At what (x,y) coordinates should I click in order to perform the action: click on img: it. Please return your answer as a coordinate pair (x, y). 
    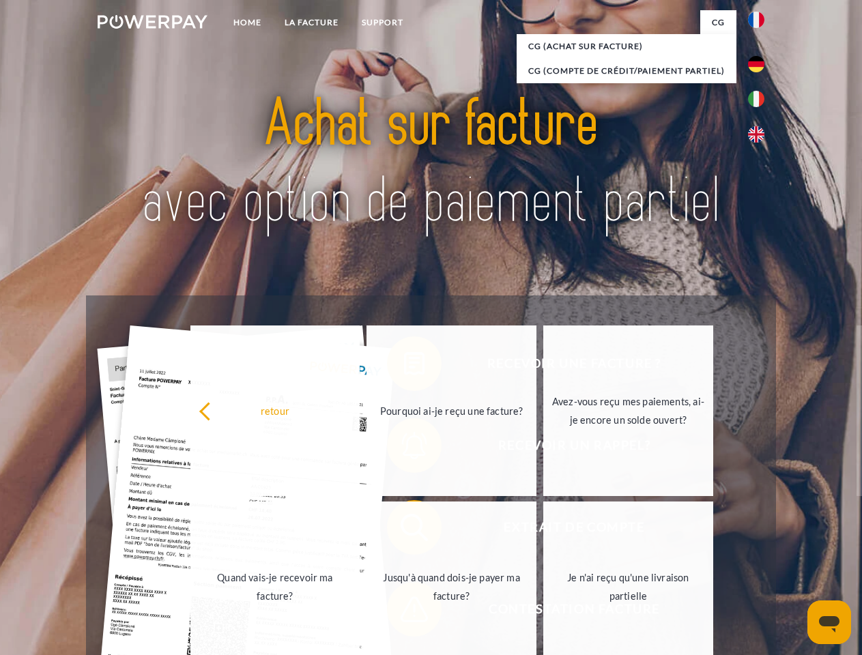
    Looking at the image, I should click on (756, 99).